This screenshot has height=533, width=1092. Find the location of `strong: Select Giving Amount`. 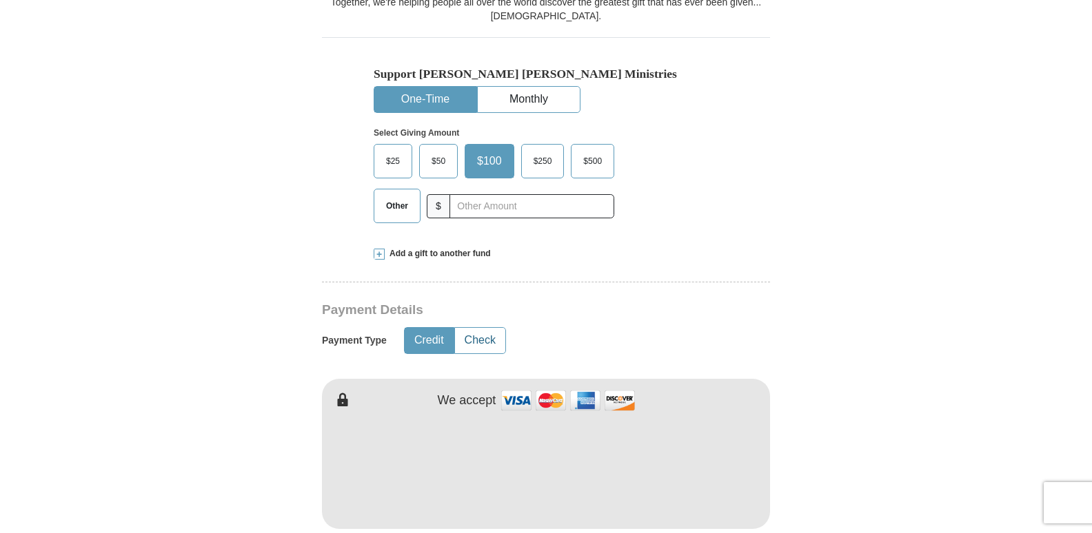

strong: Select Giving Amount is located at coordinates (416, 133).